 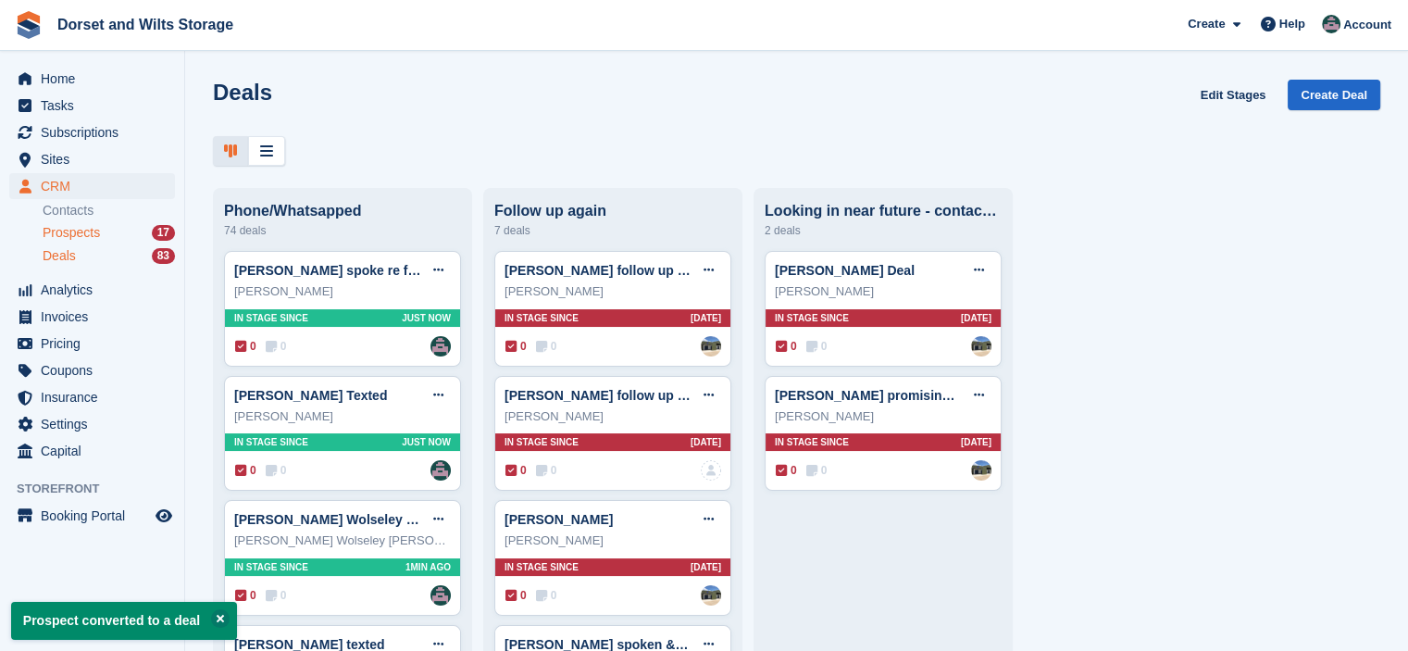 I want to click on span: Analytics, so click(x=96, y=290).